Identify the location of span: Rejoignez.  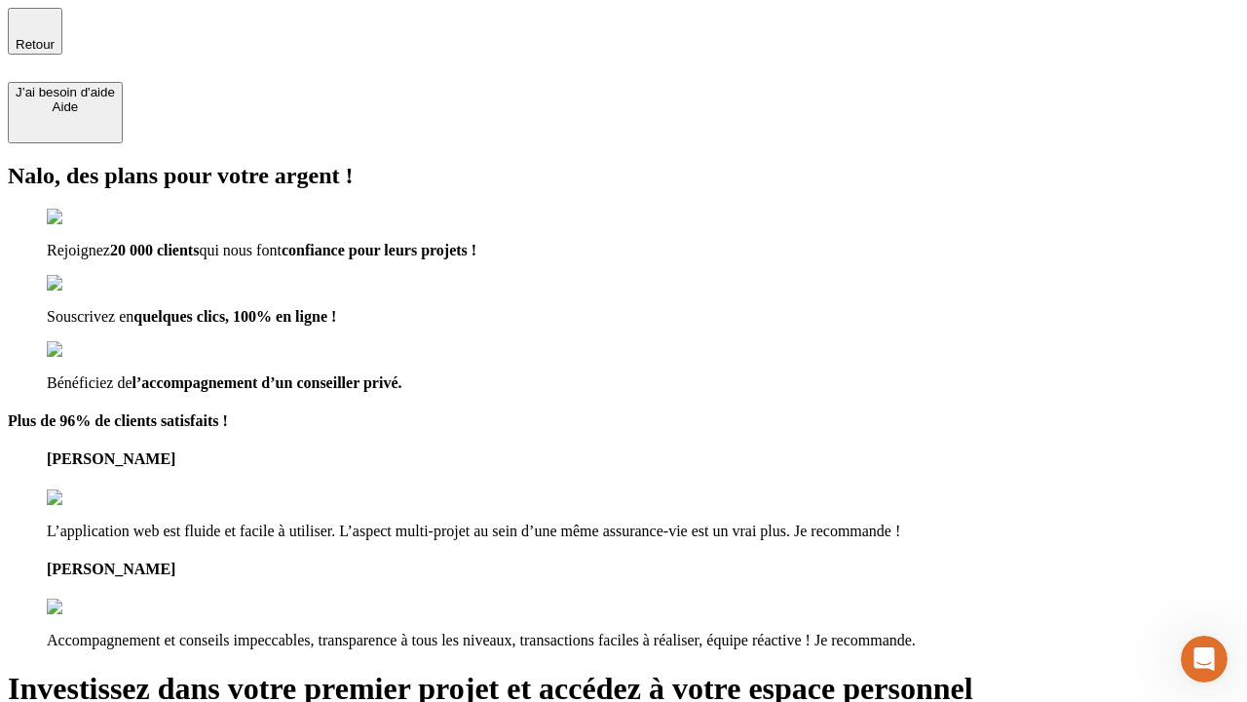
(78, 249).